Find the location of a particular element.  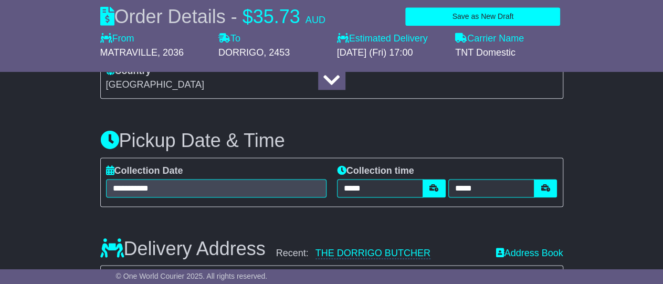

span: , 2036 is located at coordinates (171, 53).